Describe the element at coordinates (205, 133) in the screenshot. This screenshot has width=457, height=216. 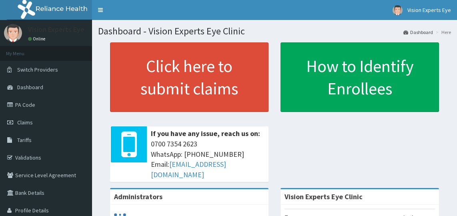
I see `b: If you have any issue, reach us on:` at that location.